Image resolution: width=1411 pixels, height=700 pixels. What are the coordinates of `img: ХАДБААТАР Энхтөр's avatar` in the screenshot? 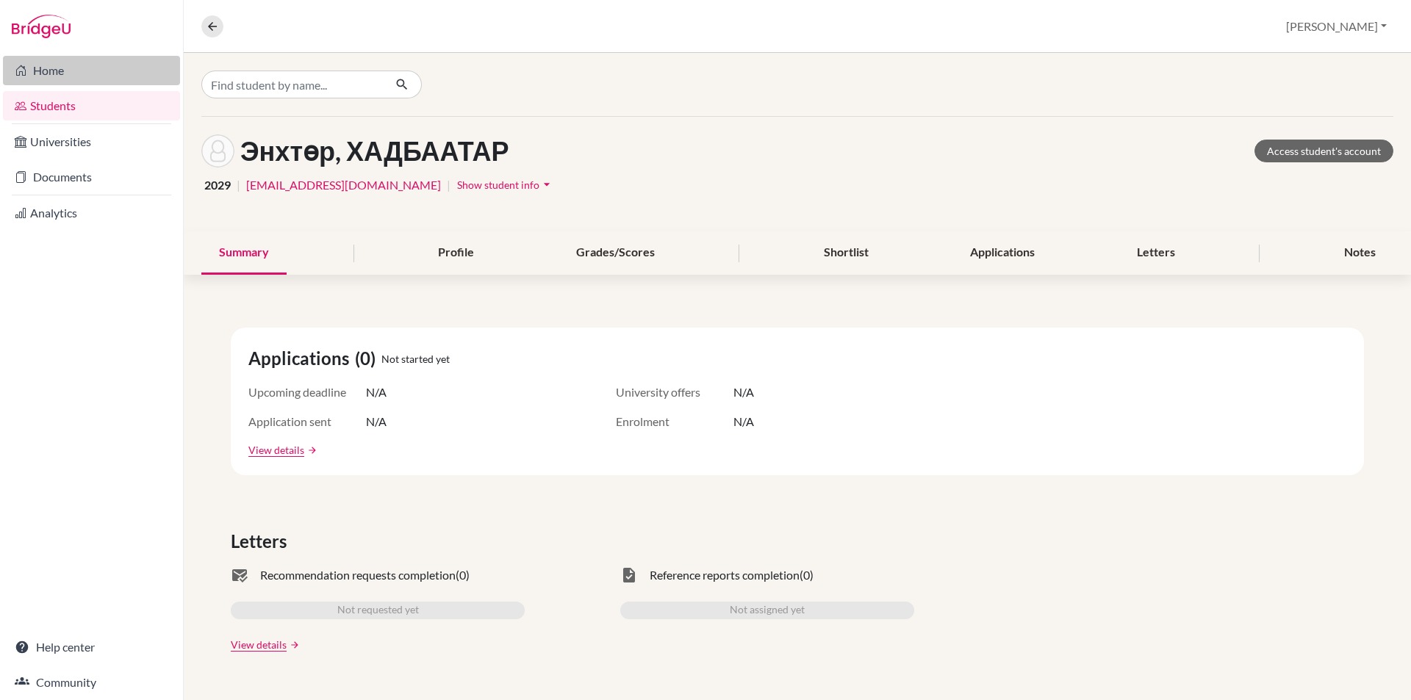 It's located at (218, 151).